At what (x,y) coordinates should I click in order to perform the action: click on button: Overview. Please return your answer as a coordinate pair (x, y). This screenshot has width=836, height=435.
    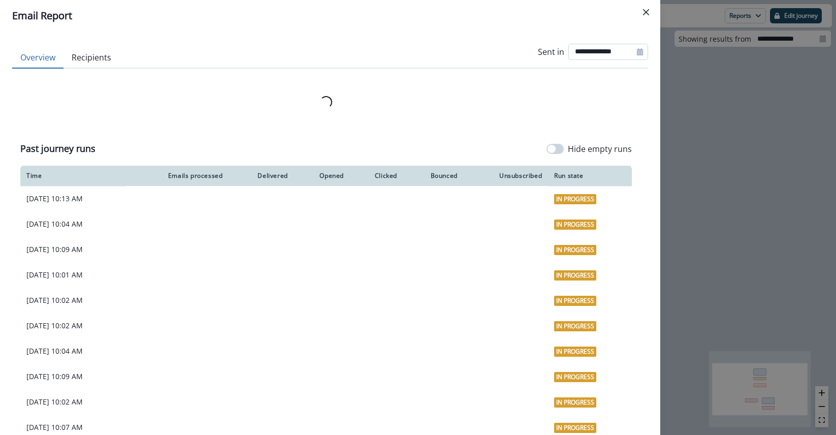
    Looking at the image, I should click on (38, 58).